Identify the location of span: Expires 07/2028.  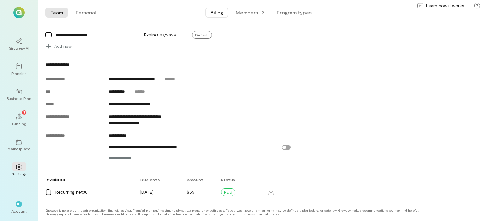
(160, 35).